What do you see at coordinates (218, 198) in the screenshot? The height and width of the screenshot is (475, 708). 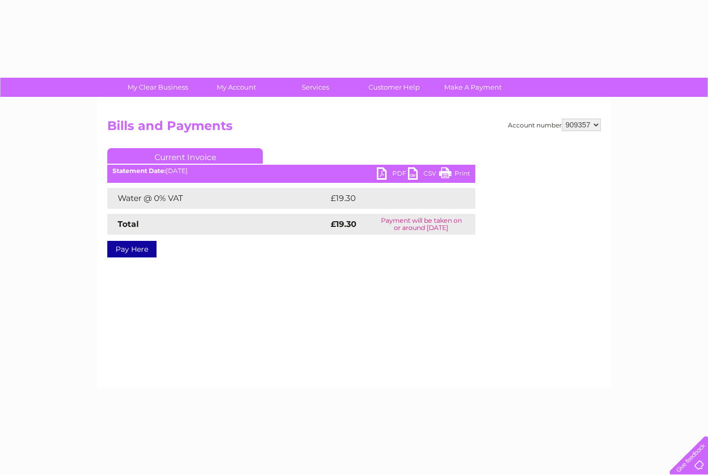 I see `td: Water @ 0% VAT` at bounding box center [218, 198].